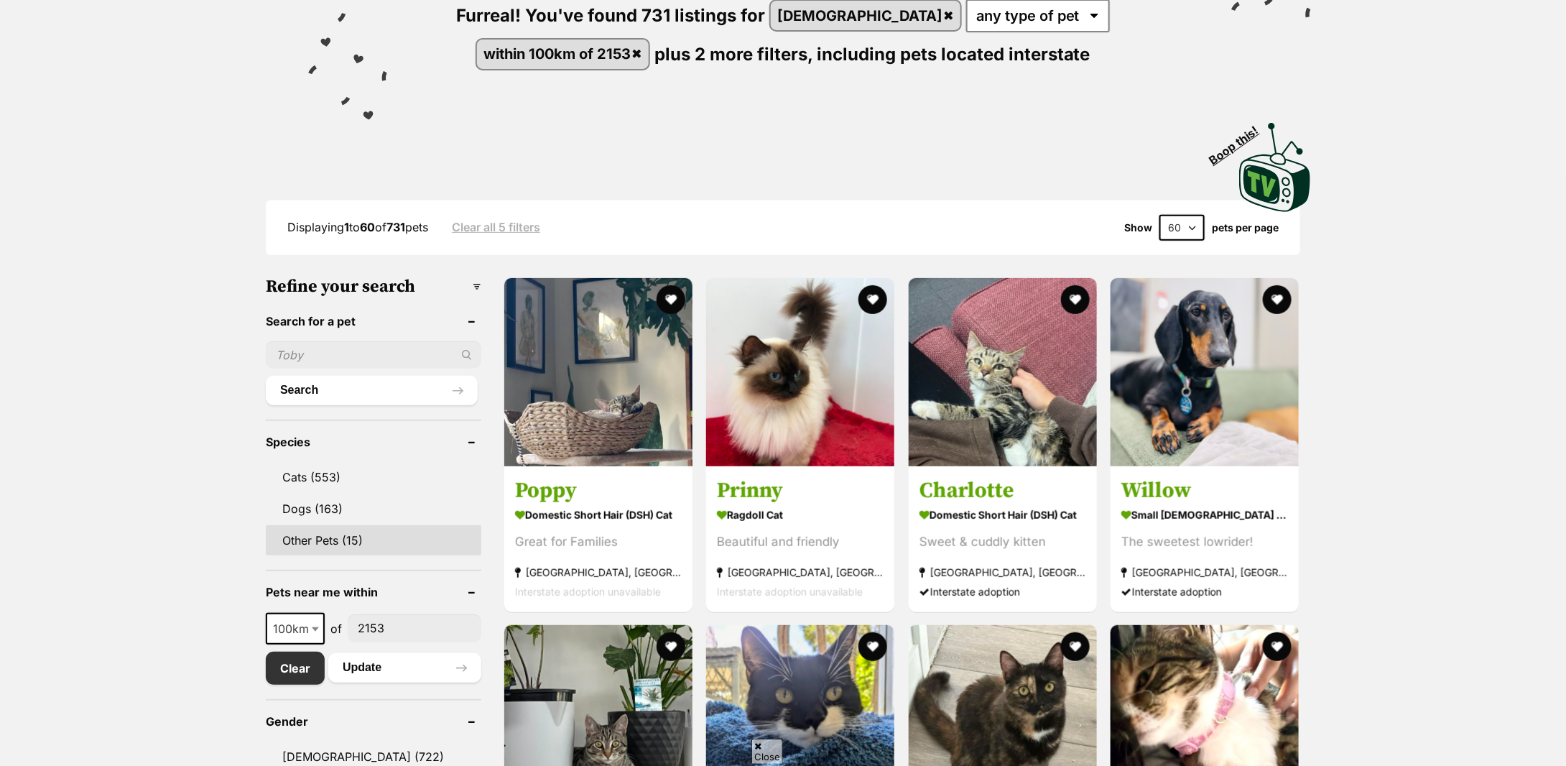 The height and width of the screenshot is (766, 1566). I want to click on span: Show, so click(1138, 228).